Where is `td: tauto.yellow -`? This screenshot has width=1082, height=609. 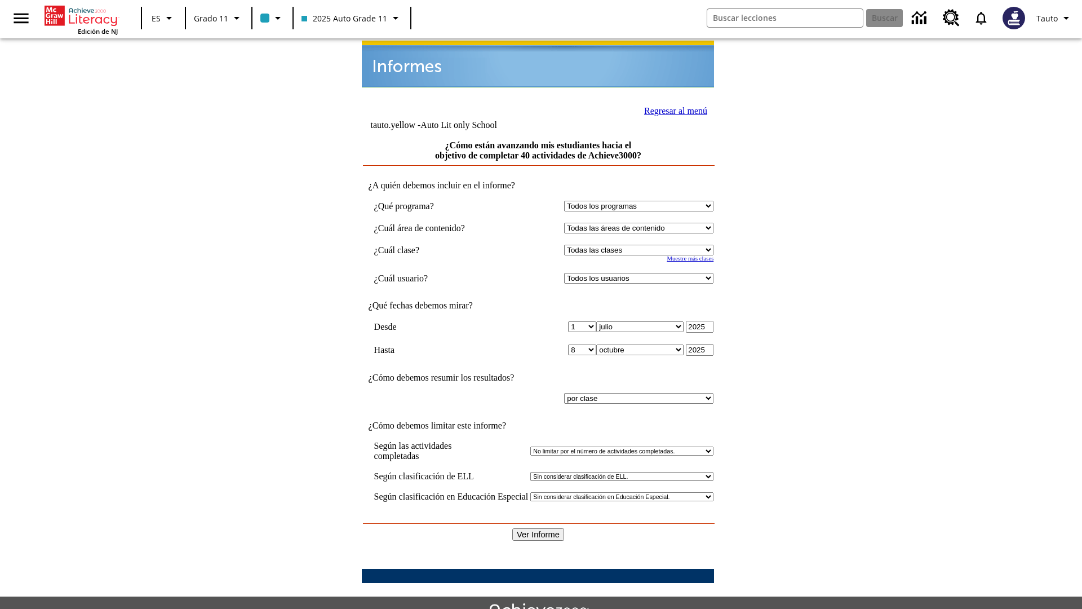
td: tauto.yellow - is located at coordinates (473, 125).